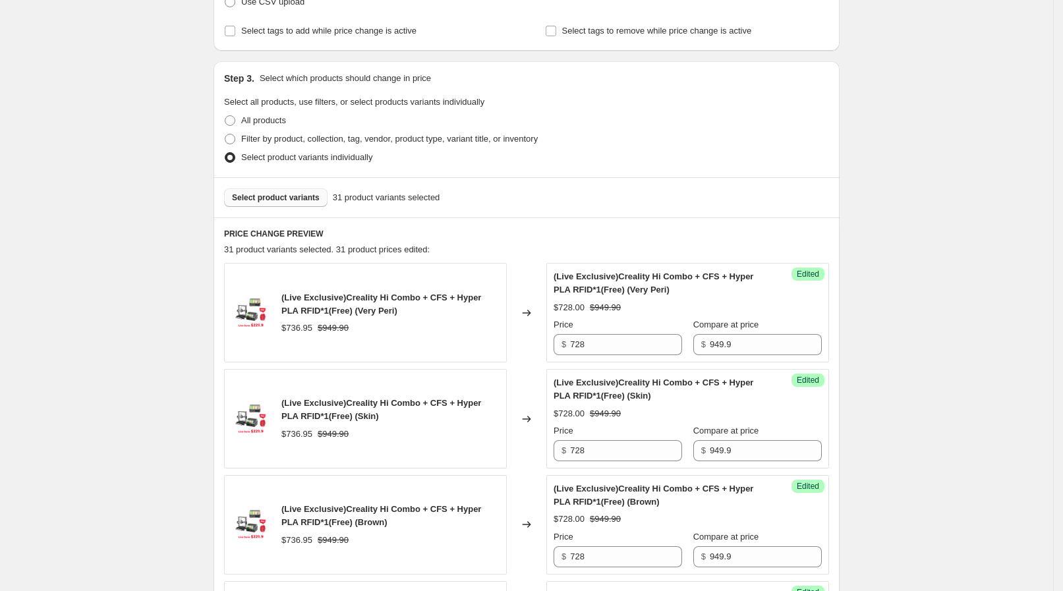 The height and width of the screenshot is (591, 1063). Describe the element at coordinates (354, 101) in the screenshot. I see `span: Select all products, use filters, or select products variants individually` at that location.